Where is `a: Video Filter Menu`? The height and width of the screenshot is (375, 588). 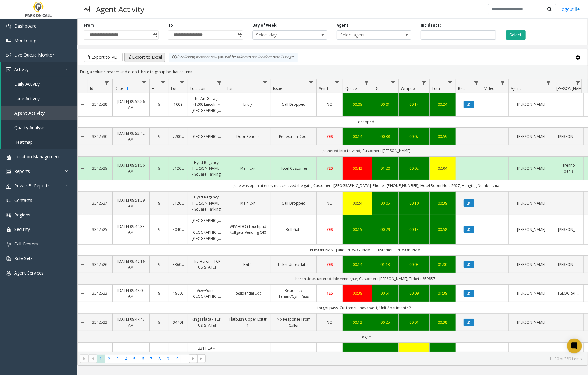
a: Video Filter Menu is located at coordinates (502, 83).